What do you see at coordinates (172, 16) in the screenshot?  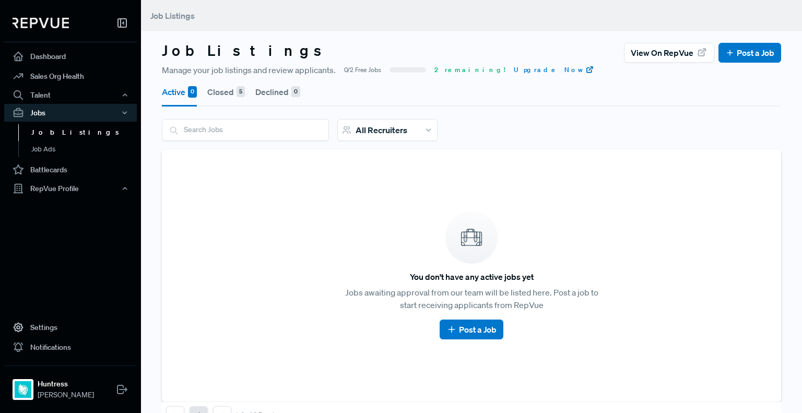 I see `span: Job Listings` at bounding box center [172, 16].